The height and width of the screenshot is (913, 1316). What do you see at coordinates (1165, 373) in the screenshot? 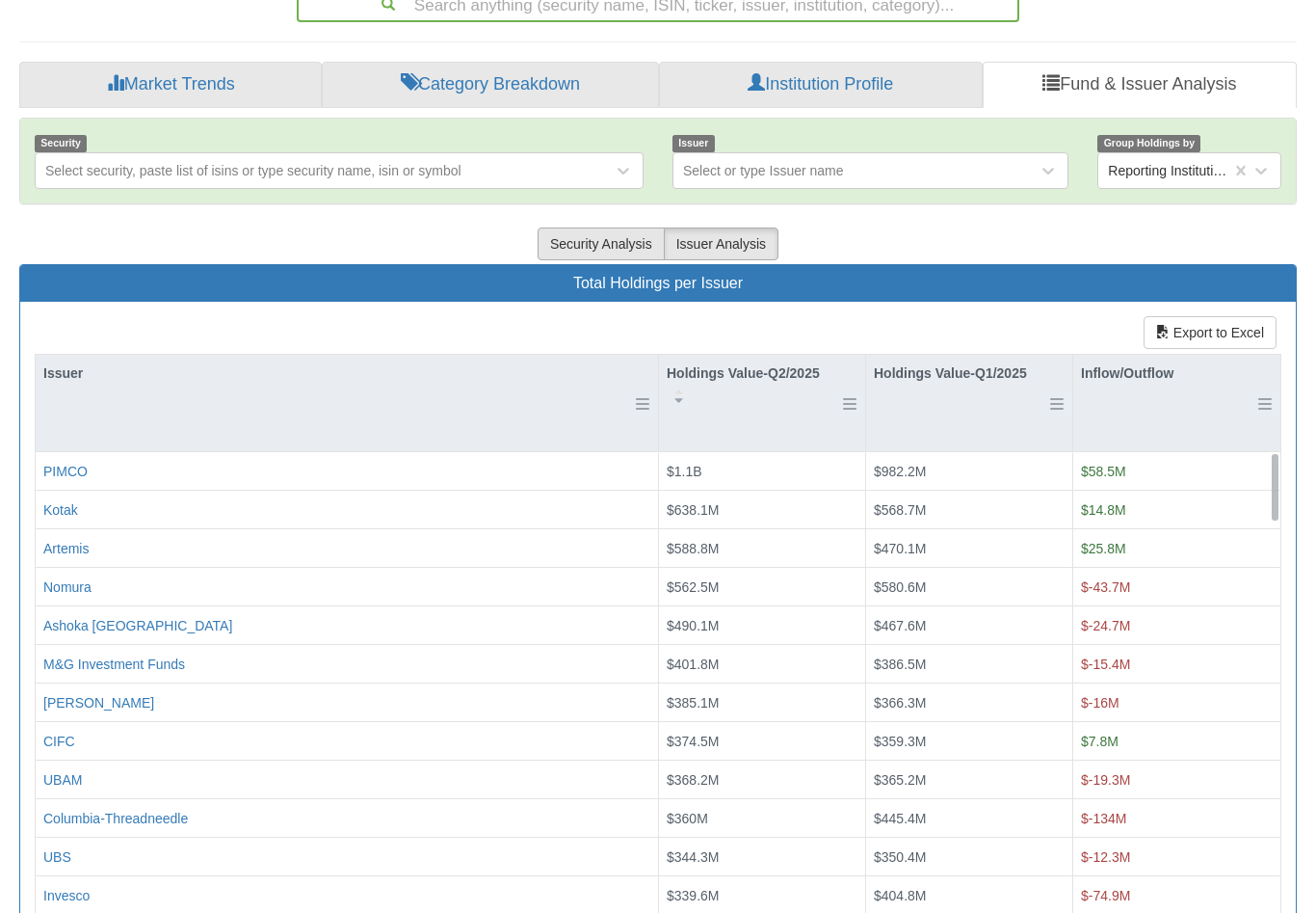
I see `div: Inflow/Outflow` at bounding box center [1165, 373].